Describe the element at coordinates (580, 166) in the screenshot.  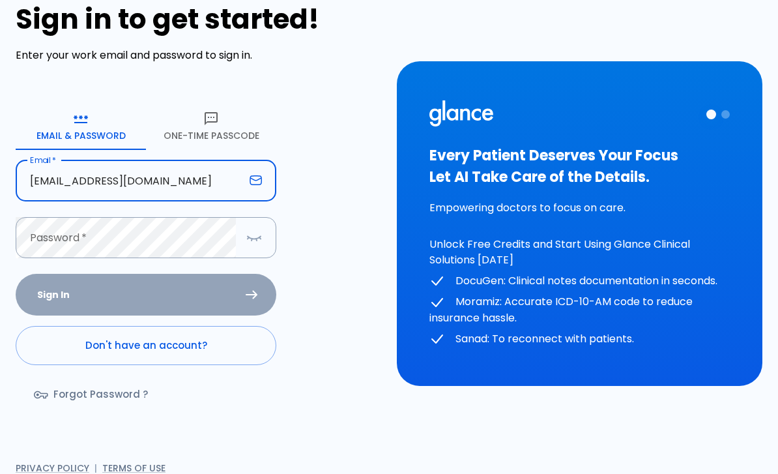
I see `h3: Every Patient Deserves Your Focus Let AI Take Care of the Details.` at that location.